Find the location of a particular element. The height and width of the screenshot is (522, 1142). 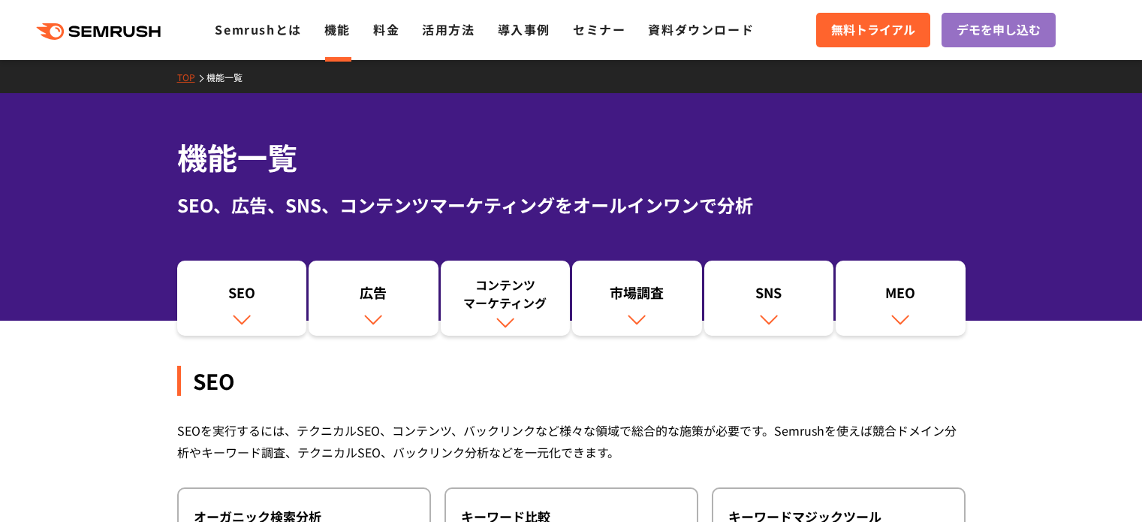

div: 市場調査 is located at coordinates (637, 296).